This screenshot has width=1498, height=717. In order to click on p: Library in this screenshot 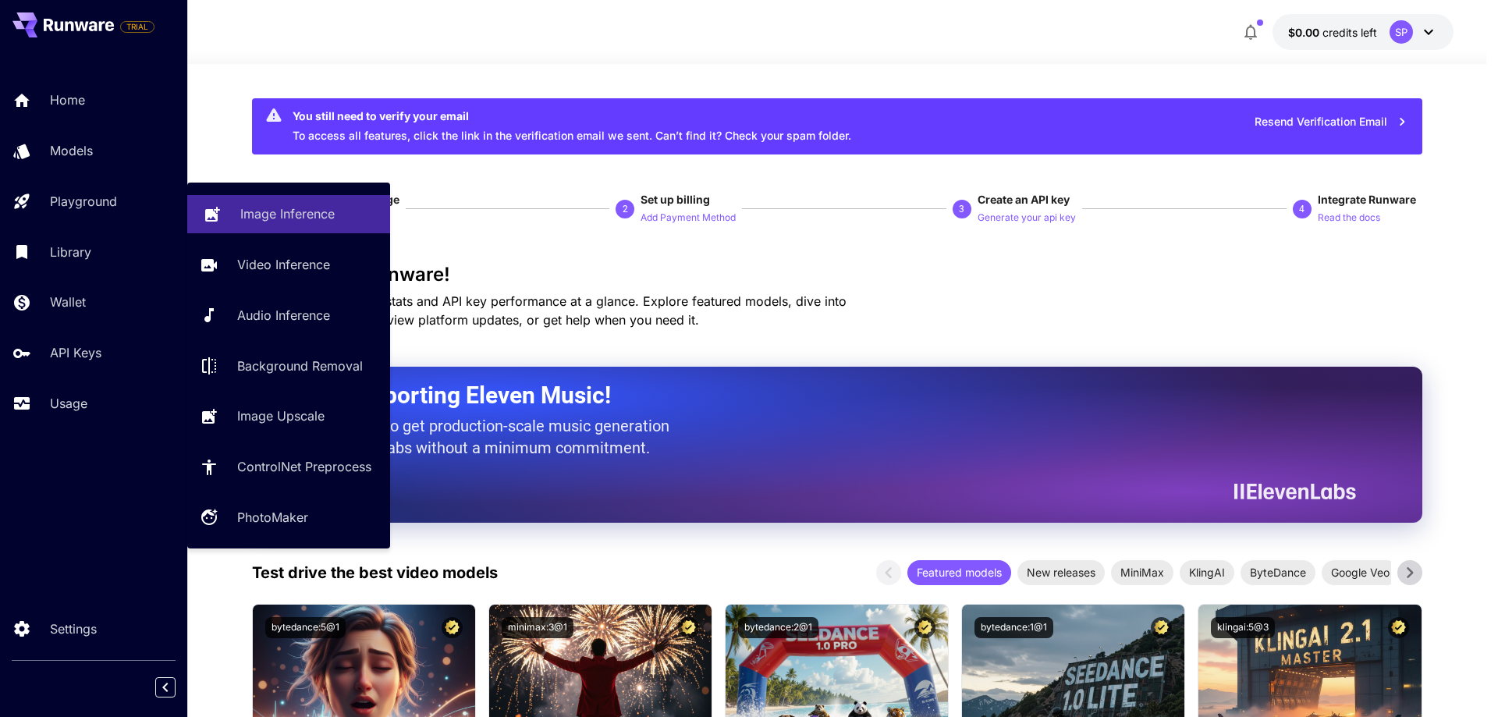, I will do `click(70, 252)`.